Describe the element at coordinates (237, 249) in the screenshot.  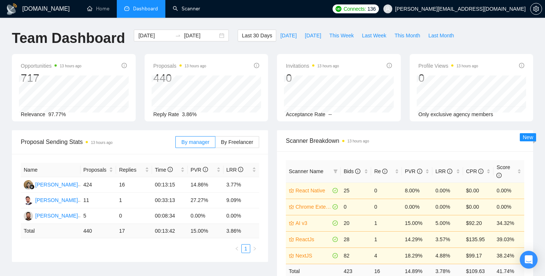
I see `span: left` at that location.